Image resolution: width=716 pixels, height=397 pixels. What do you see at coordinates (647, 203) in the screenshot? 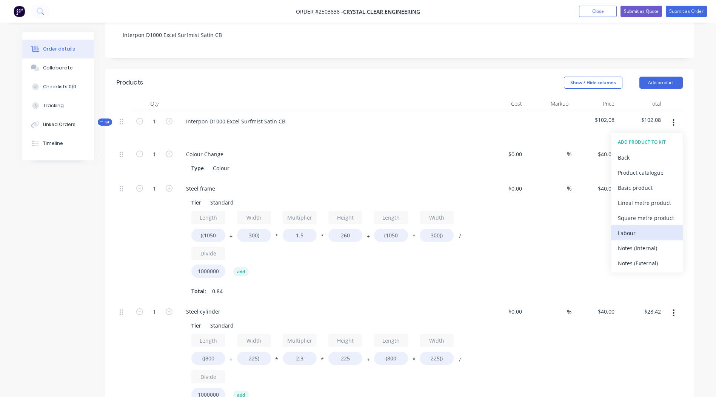
I see `div: Lineal metre product` at bounding box center [647, 203].